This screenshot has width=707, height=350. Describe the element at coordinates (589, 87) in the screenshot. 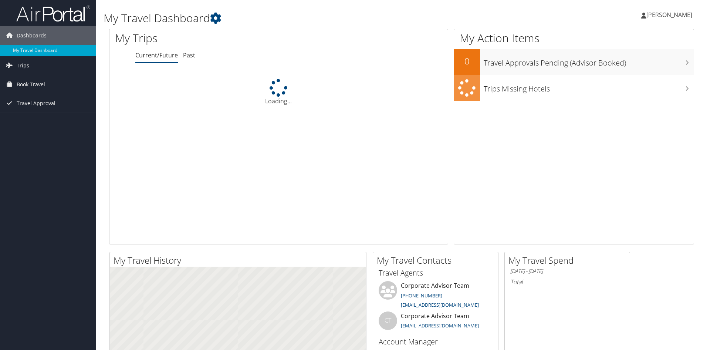

I see `h3: Trips Missing Hotels` at that location.